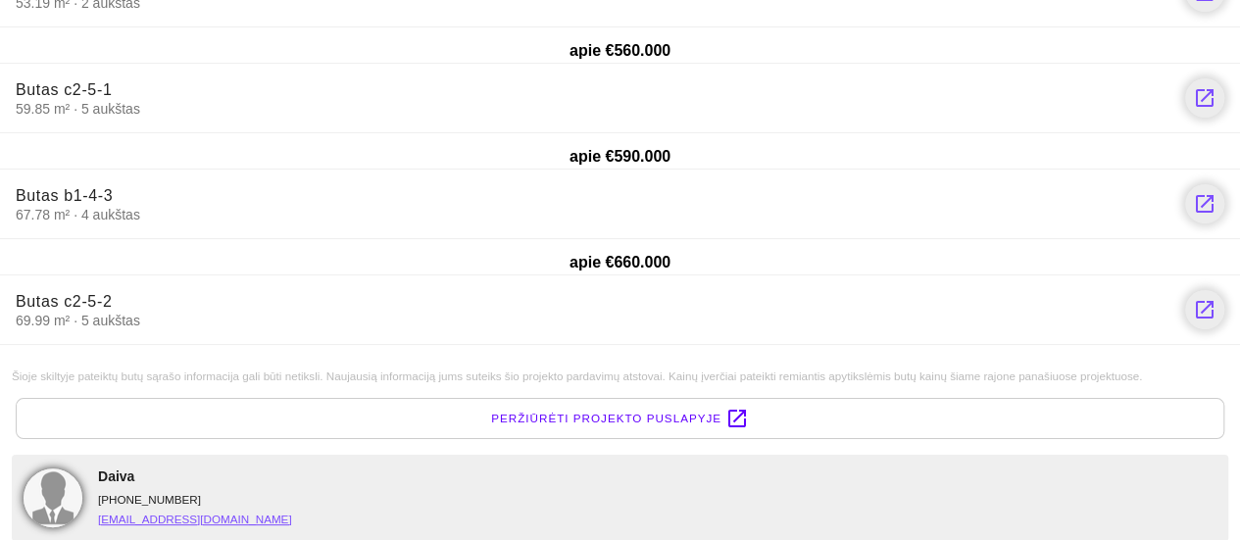 Image resolution: width=1240 pixels, height=540 pixels. What do you see at coordinates (116, 476) in the screenshot?
I see `span: Daiva` at bounding box center [116, 476].